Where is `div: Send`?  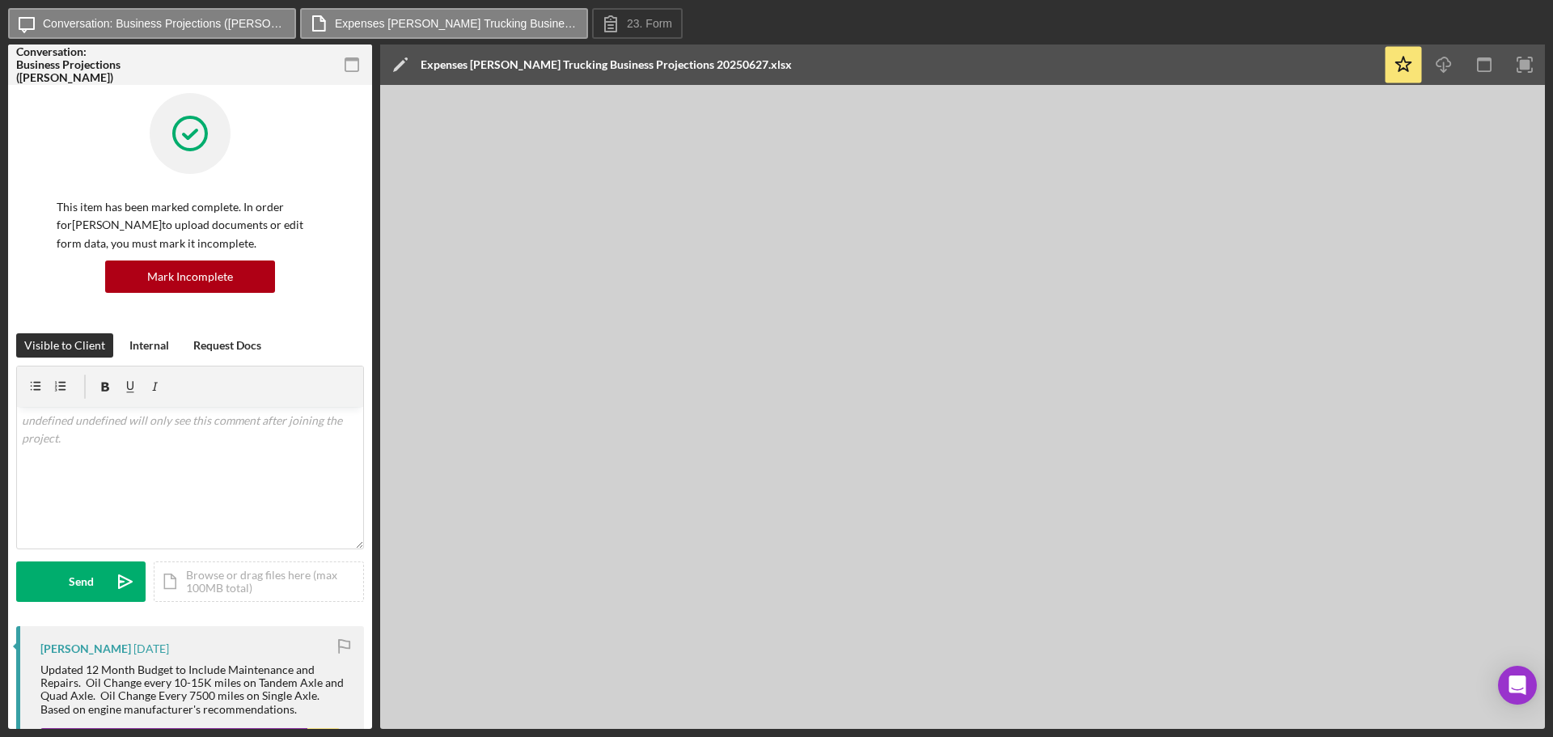
div: Send is located at coordinates (81, 581).